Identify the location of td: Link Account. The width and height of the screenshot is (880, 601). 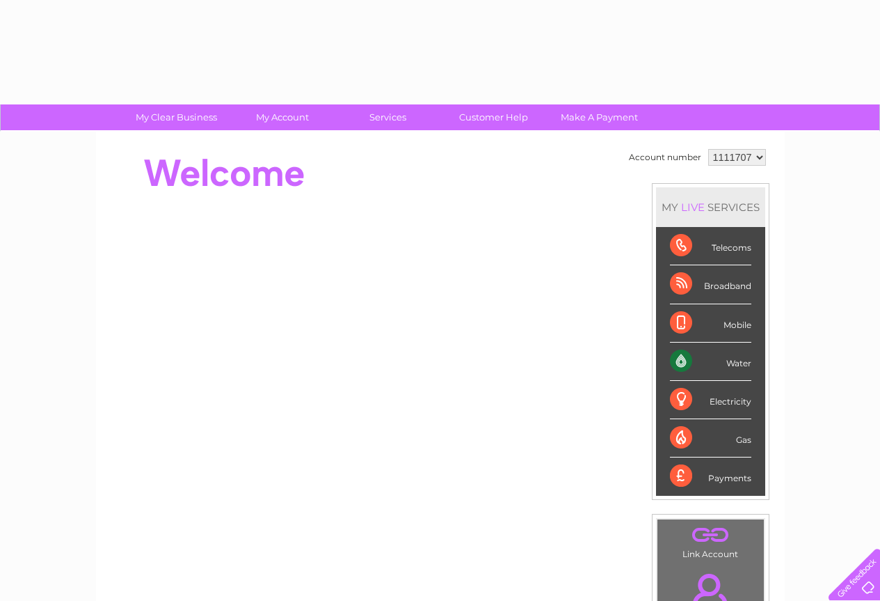
(711, 540).